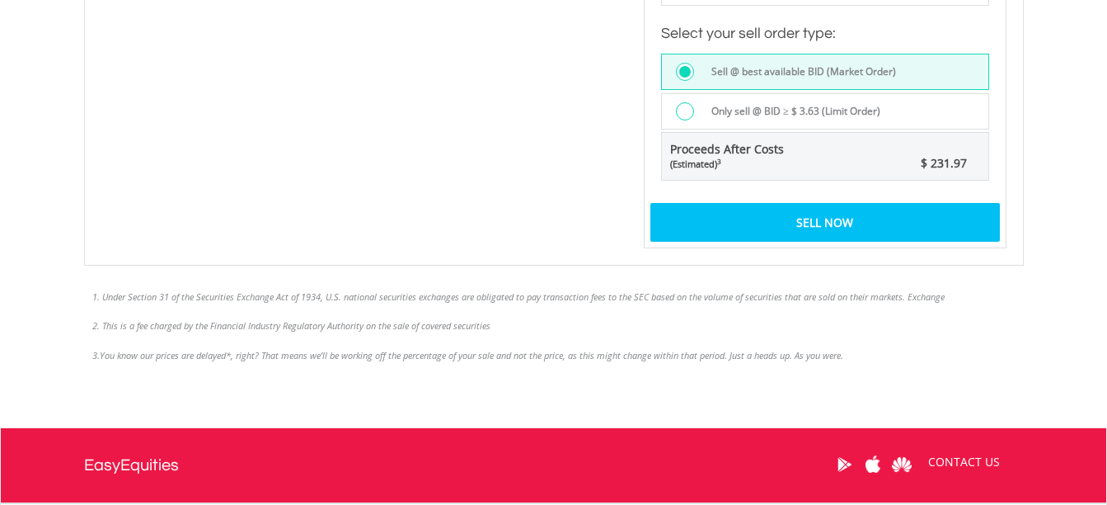  I want to click on li: 3., so click(554, 355).